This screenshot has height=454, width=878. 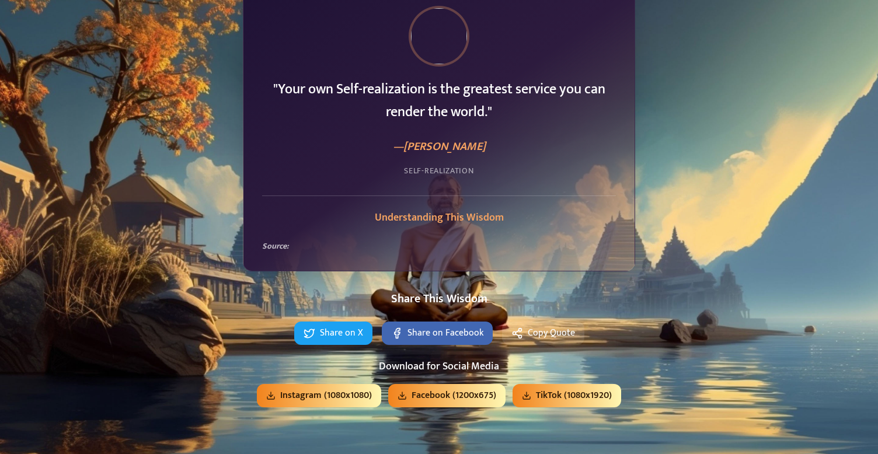 I want to click on span: Instagram (1080x1080), so click(x=326, y=396).